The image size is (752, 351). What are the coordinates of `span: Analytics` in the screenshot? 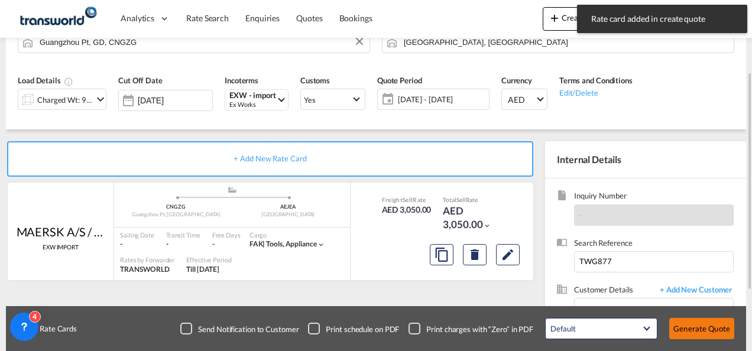 It's located at (137, 18).